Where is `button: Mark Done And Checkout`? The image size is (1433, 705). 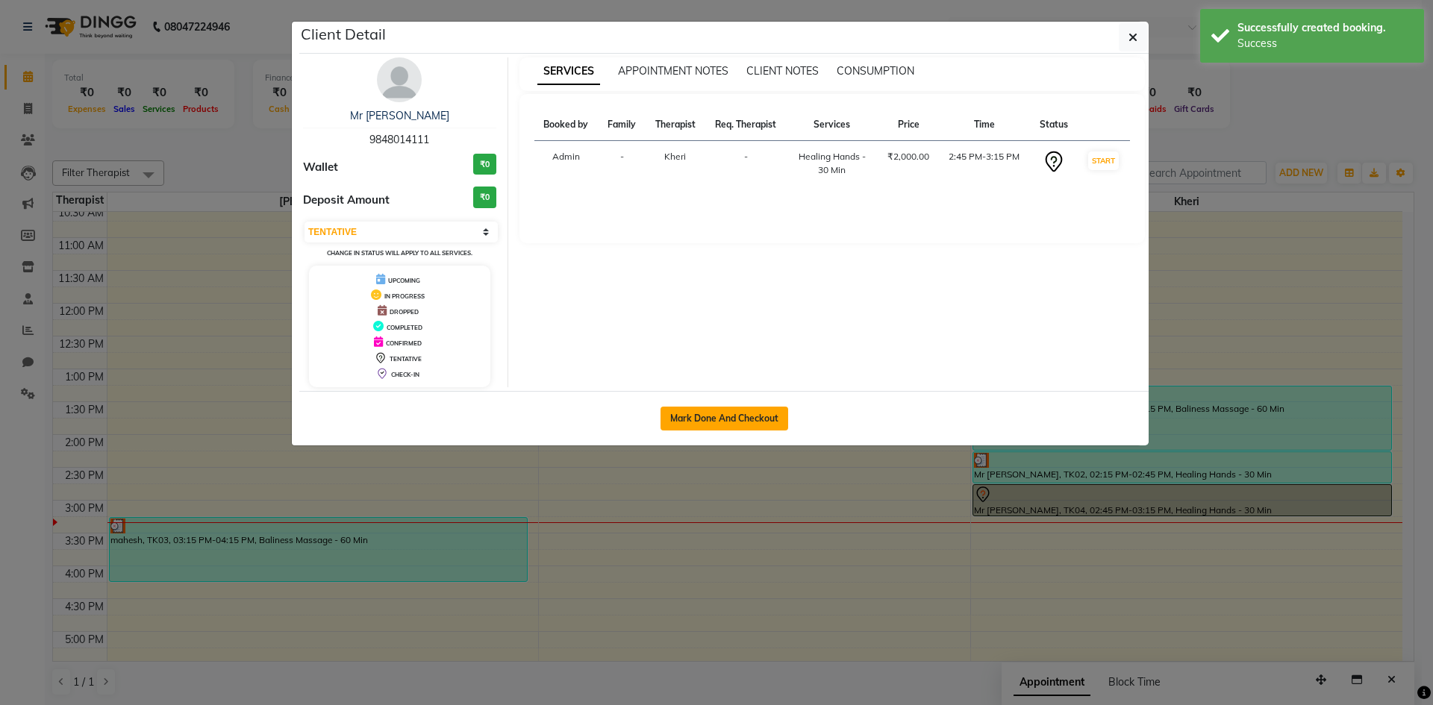
button: Mark Done And Checkout is located at coordinates (724, 419).